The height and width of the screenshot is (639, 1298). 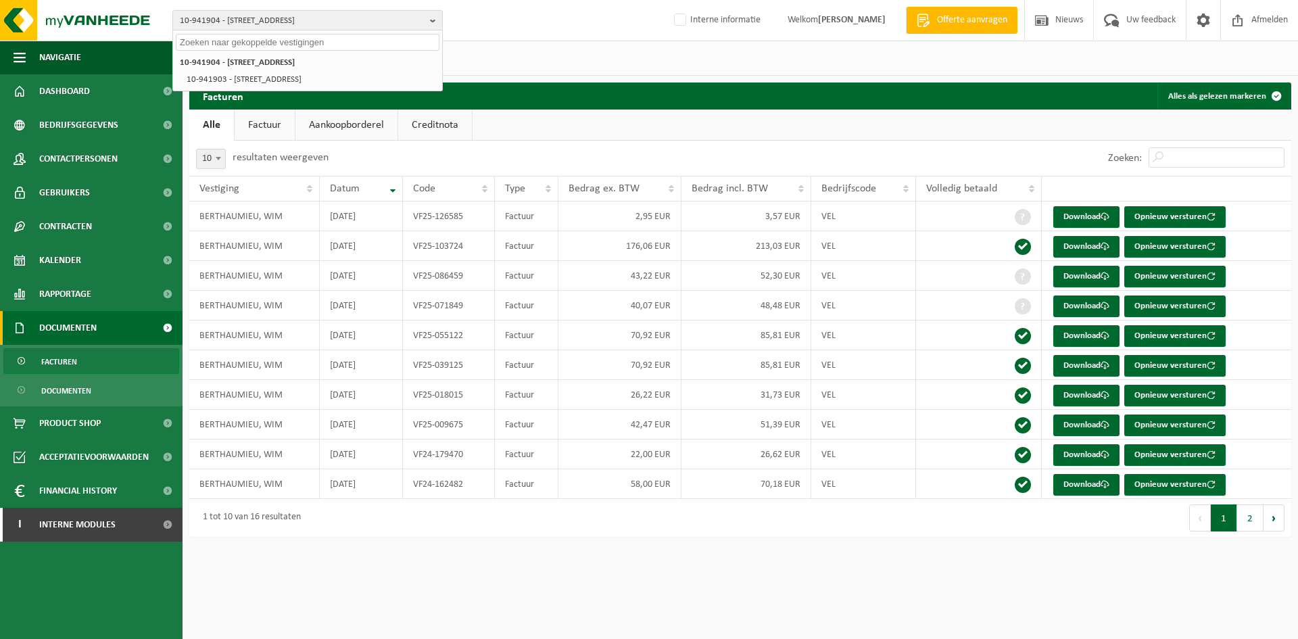 I want to click on span: Bedrag ex. BTW, so click(x=604, y=189).